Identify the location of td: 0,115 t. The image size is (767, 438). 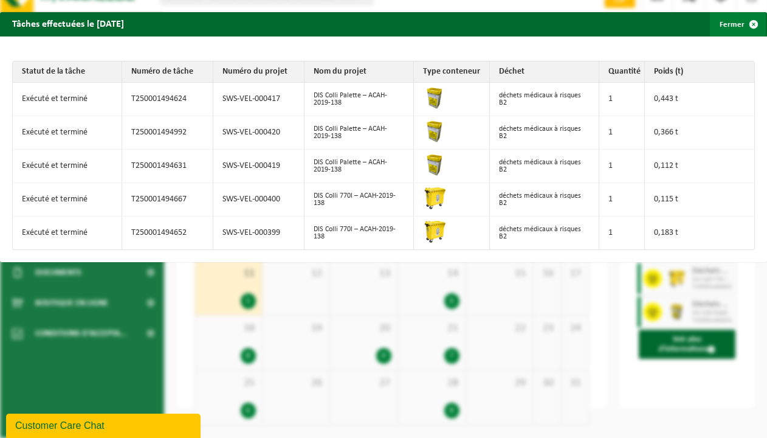
(699, 199).